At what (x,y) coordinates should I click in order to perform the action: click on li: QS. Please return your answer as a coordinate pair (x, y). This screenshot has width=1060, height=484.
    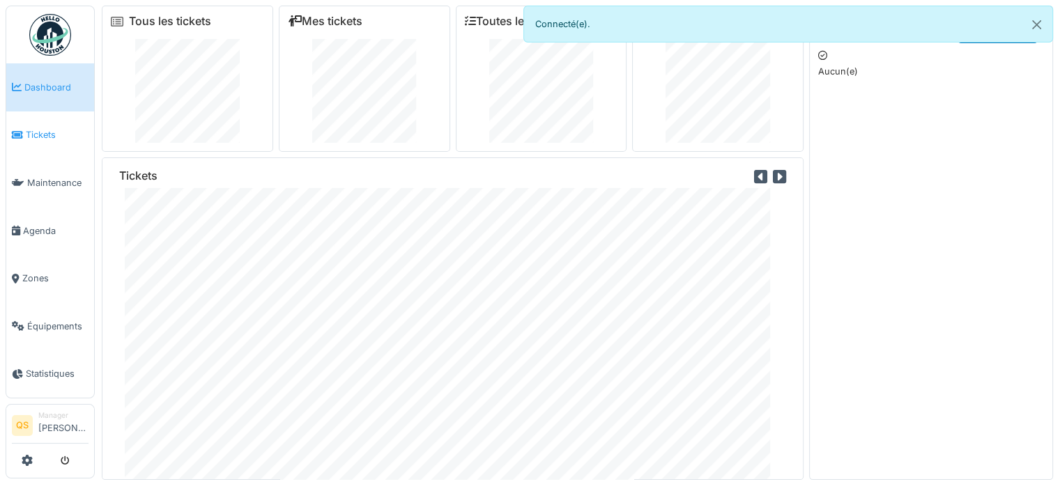
    Looking at the image, I should click on (22, 426).